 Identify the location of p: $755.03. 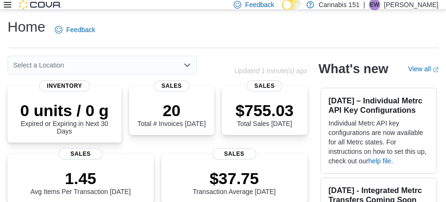
(264, 111).